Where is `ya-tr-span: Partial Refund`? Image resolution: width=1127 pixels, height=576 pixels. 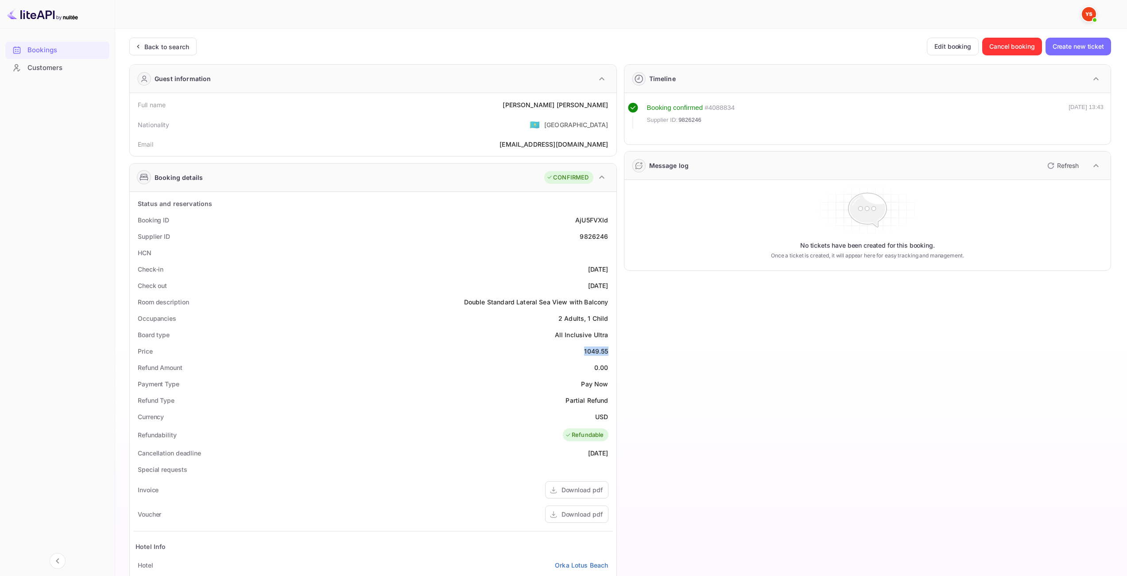
ya-tr-span: Partial Refund is located at coordinates (587, 400).